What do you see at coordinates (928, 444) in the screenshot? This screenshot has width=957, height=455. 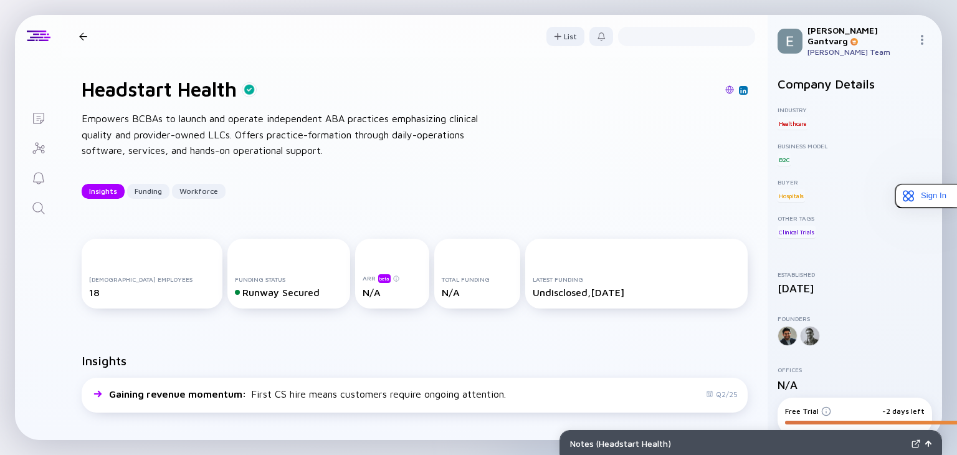 I see `img: Open Notes` at bounding box center [928, 444].